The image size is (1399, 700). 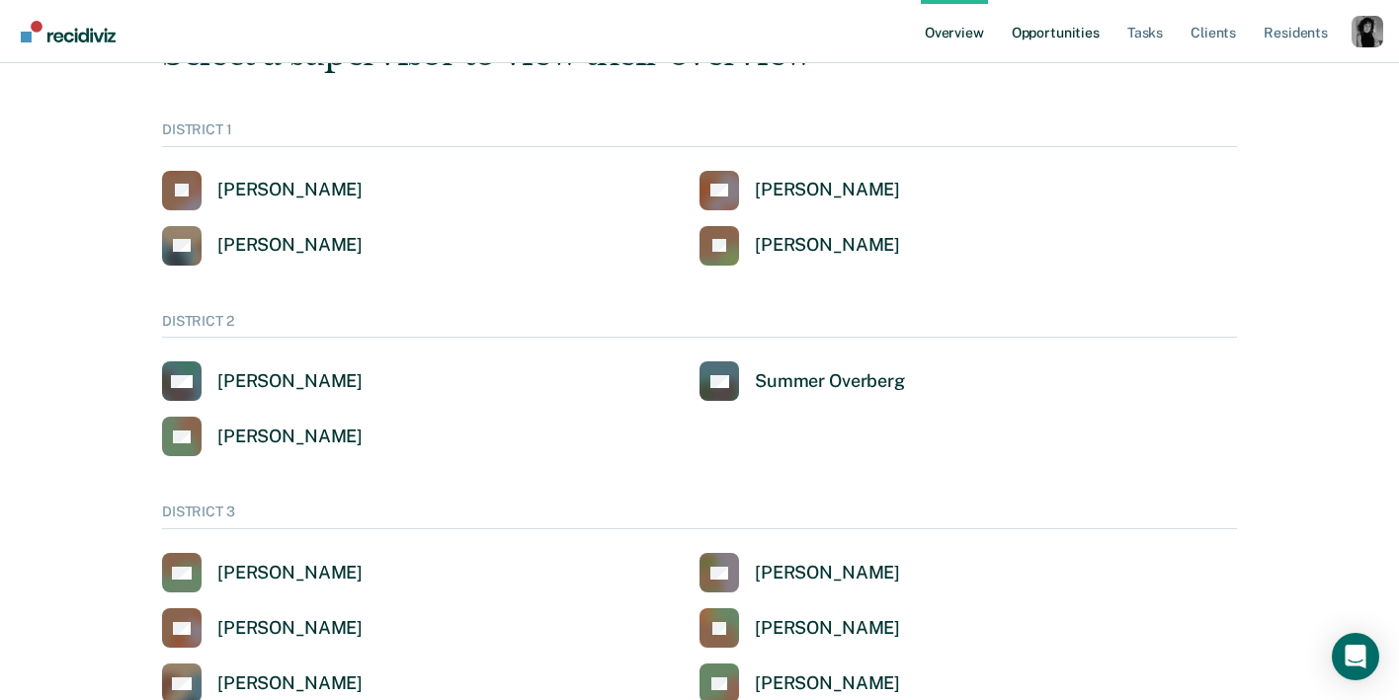 I want to click on div: DISTRICT 2, so click(x=699, y=326).